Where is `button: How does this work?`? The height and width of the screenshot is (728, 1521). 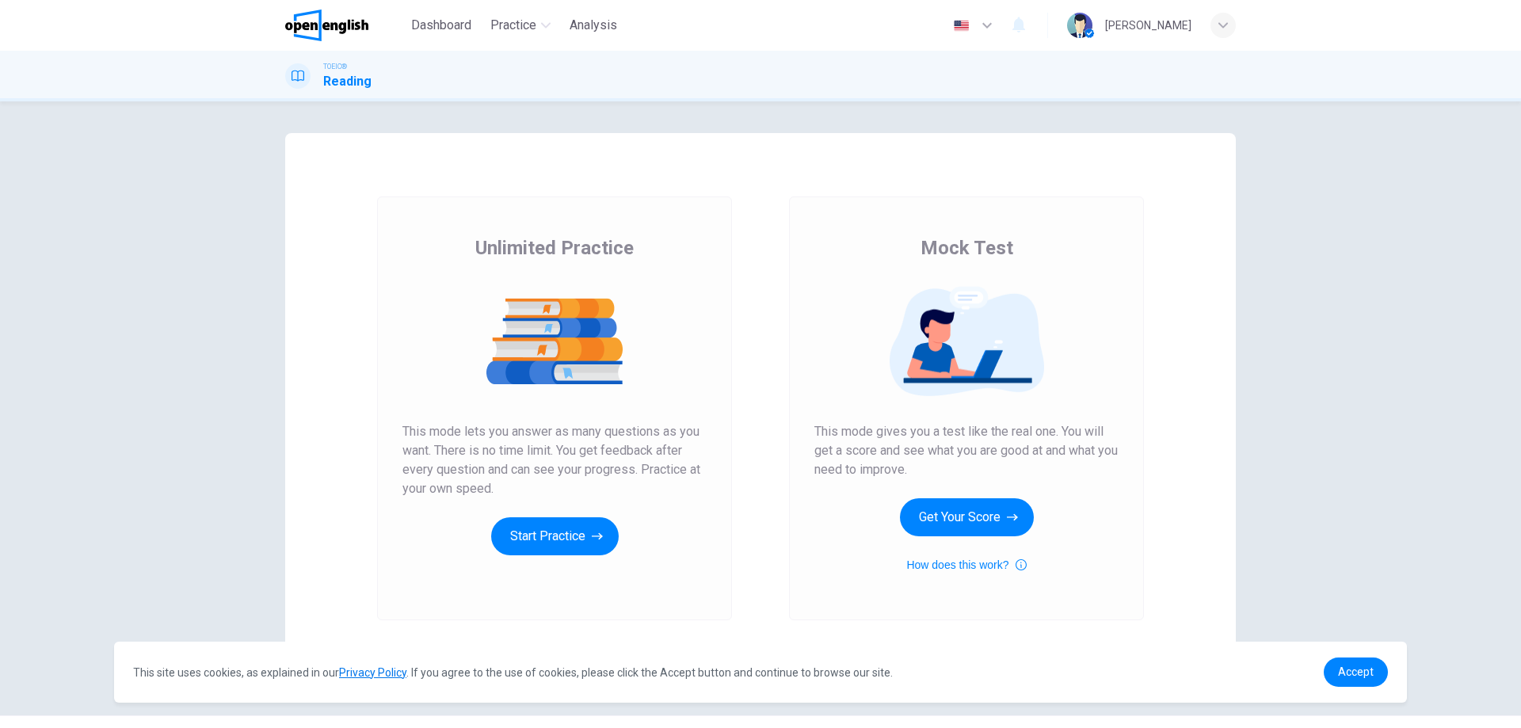
button: How does this work? is located at coordinates (966, 565).